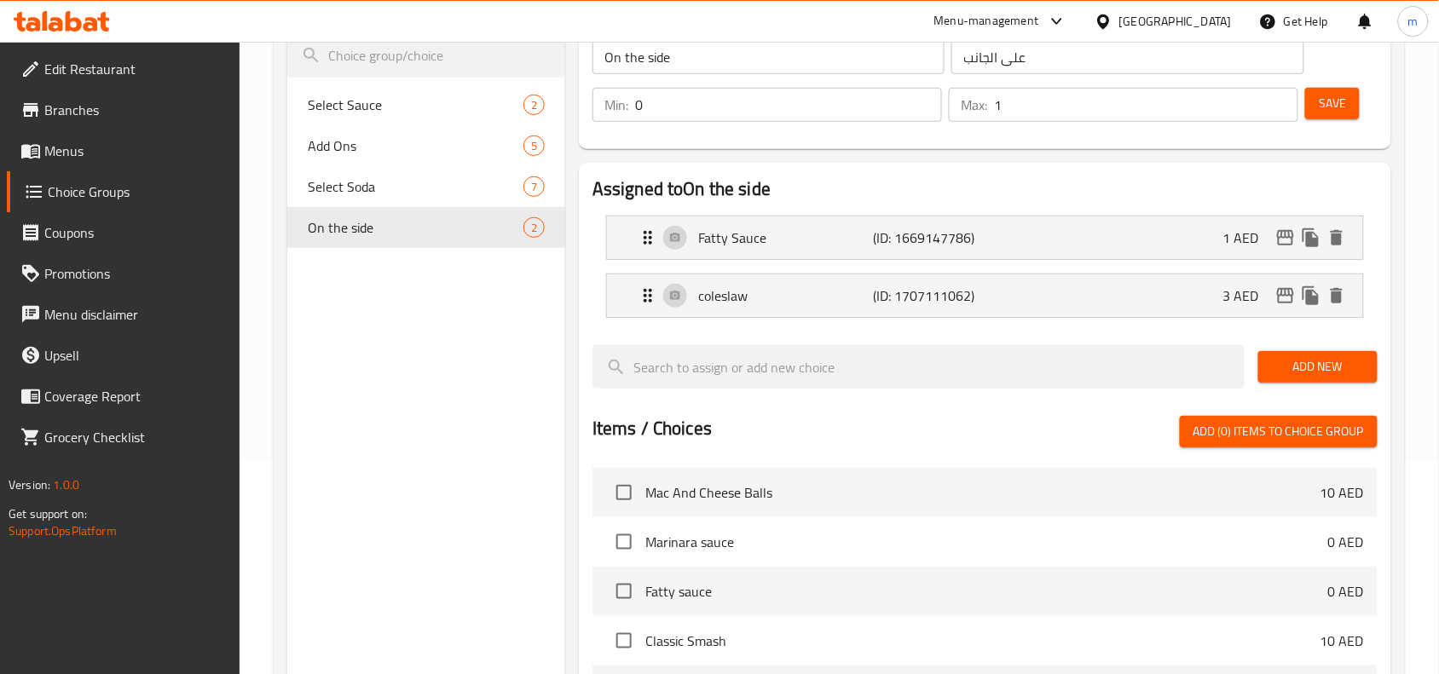 Image resolution: width=1439 pixels, height=674 pixels. I want to click on p: 3 AED, so click(1248, 296).